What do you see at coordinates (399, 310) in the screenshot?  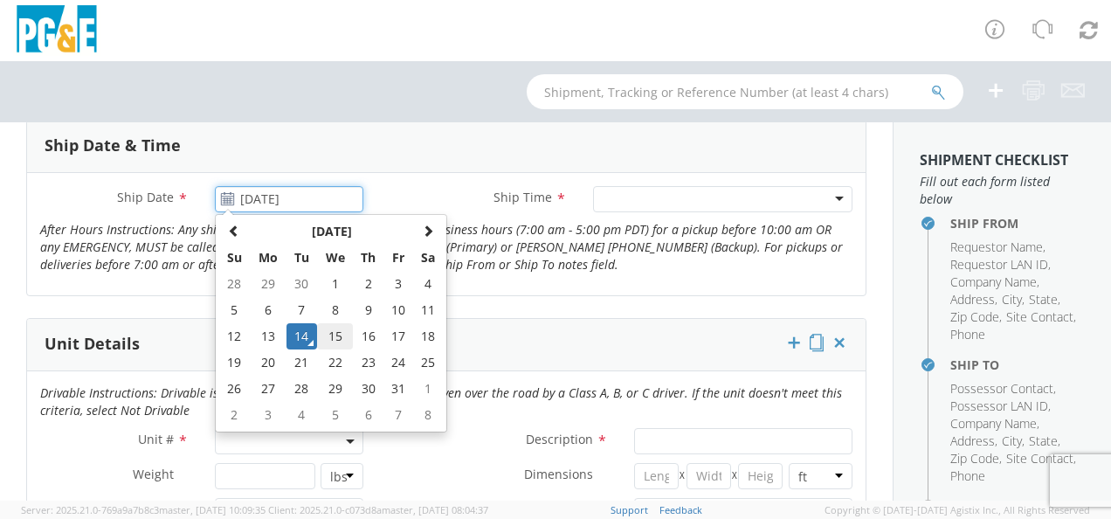 I see `td: 10` at bounding box center [399, 310].